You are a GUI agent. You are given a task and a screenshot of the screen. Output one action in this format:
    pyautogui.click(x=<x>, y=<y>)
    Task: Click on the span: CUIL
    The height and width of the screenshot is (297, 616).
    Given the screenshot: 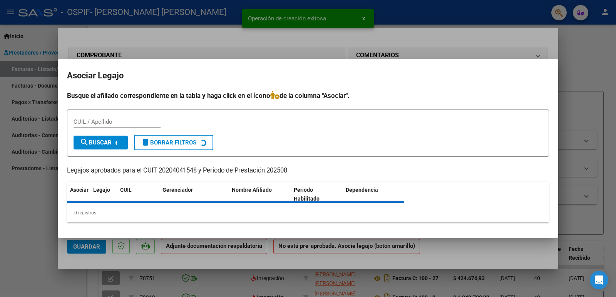 What is the action you would take?
    pyautogui.click(x=126, y=190)
    